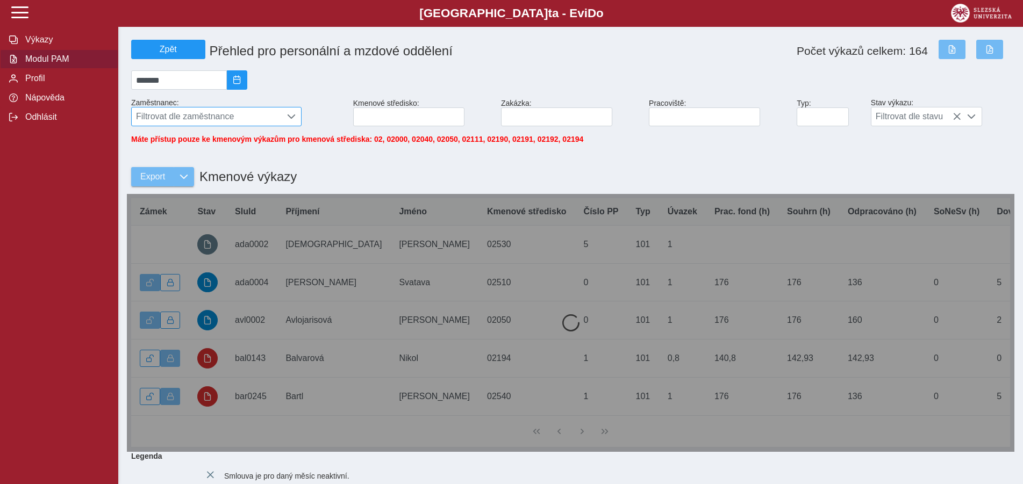 The height and width of the screenshot is (484, 1023). I want to click on button: Export do PDF, so click(990, 49).